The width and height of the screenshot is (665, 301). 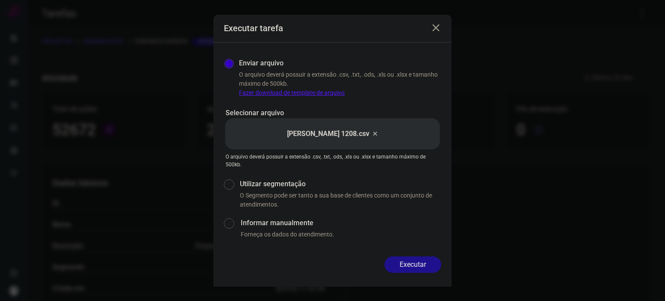 What do you see at coordinates (412, 264) in the screenshot?
I see `button: Executar` at bounding box center [412, 264].